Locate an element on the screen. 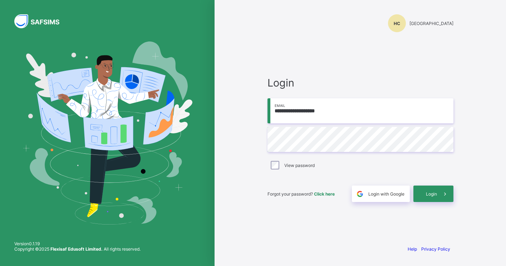  img: google.396cfc9801f0270233282035f929180a.svg is located at coordinates (359, 194).